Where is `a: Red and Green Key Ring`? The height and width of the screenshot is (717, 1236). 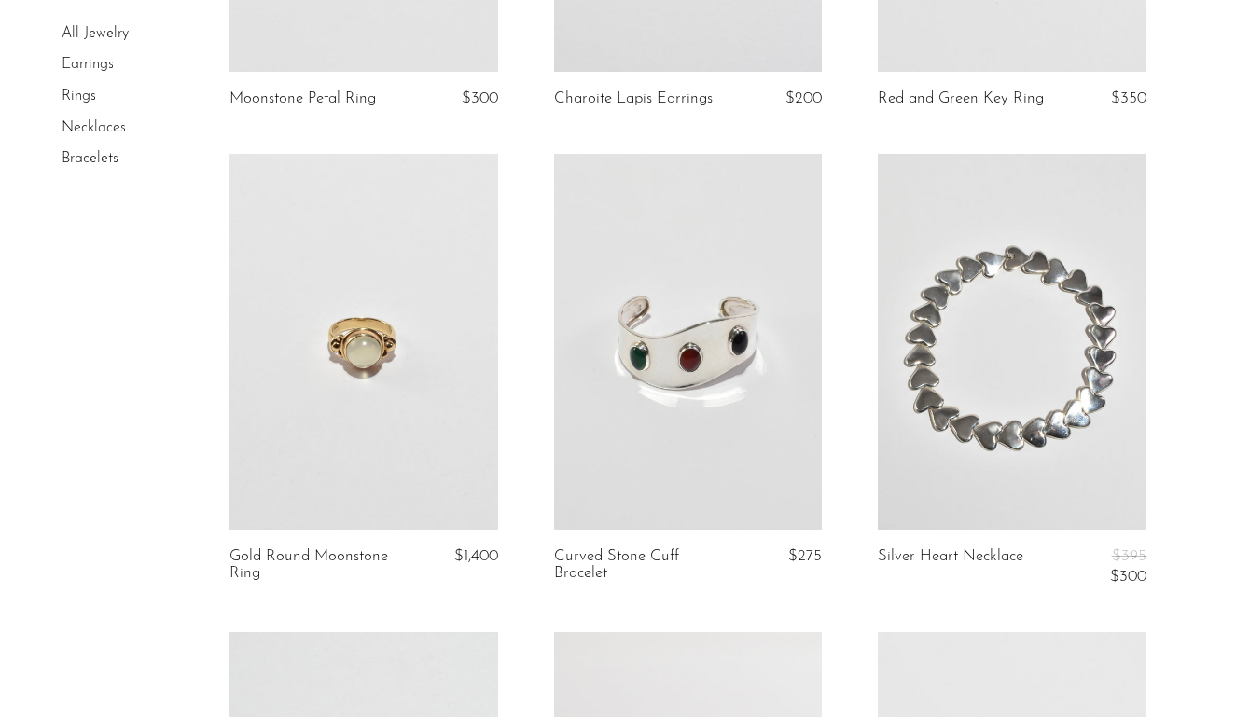 a: Red and Green Key Ring is located at coordinates (961, 99).